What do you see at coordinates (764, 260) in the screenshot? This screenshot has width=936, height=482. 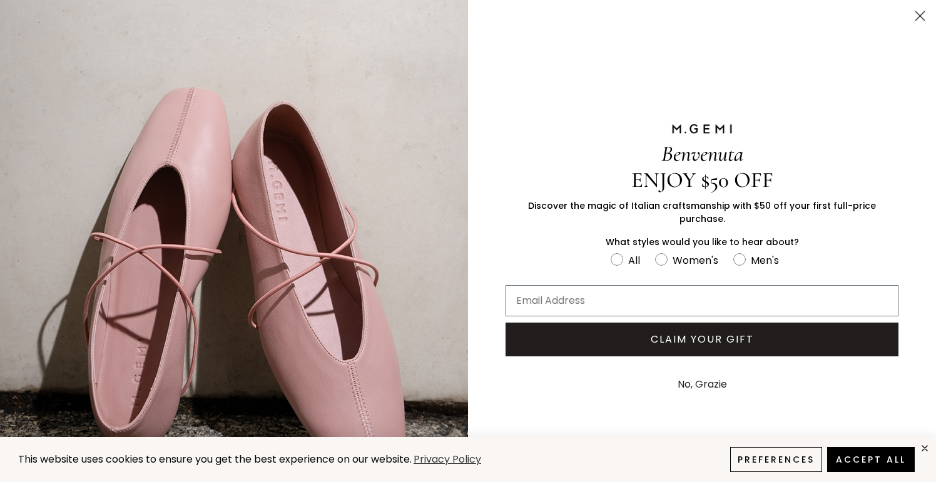 I see `div: Men's` at bounding box center [764, 260].